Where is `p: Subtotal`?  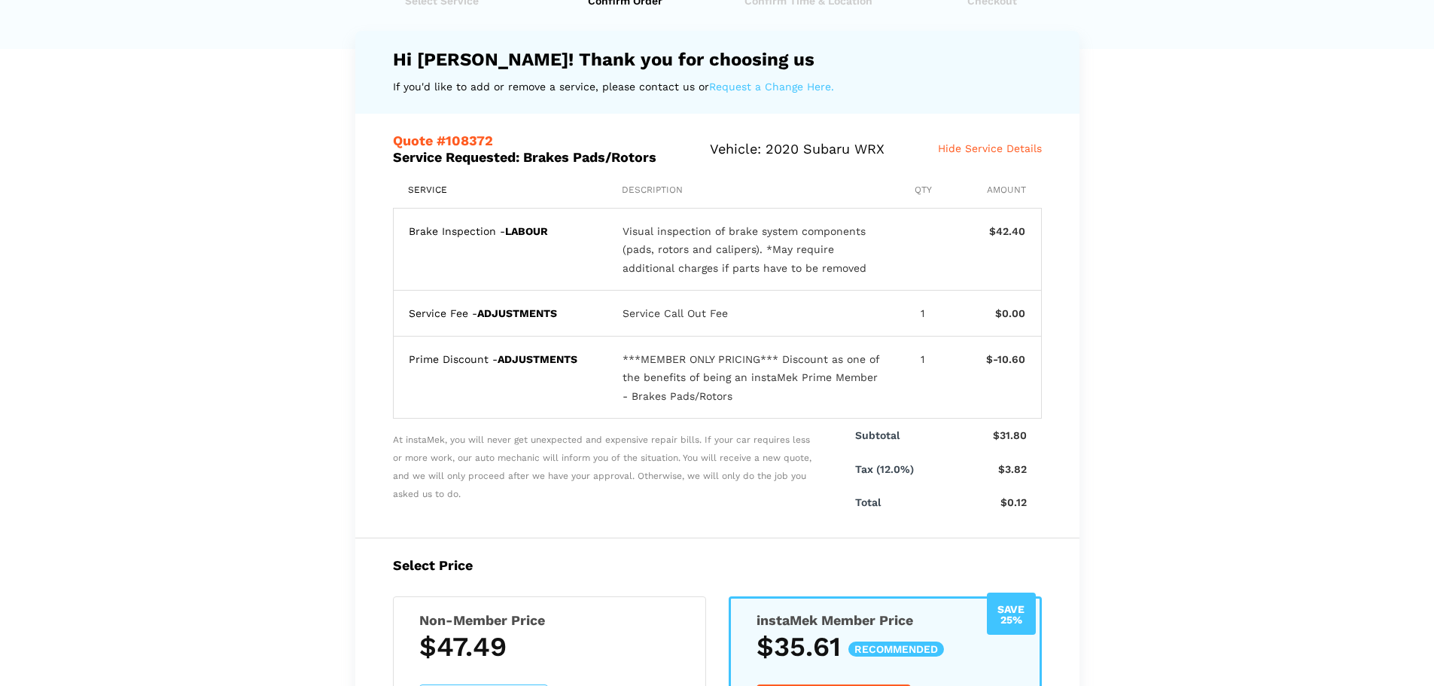
p: Subtotal is located at coordinates (898, 435).